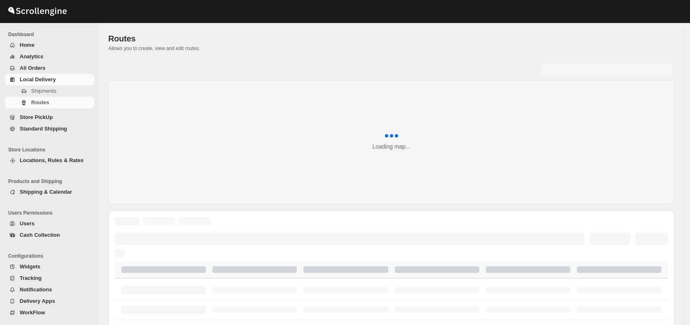  I want to click on button: Shipments, so click(50, 91).